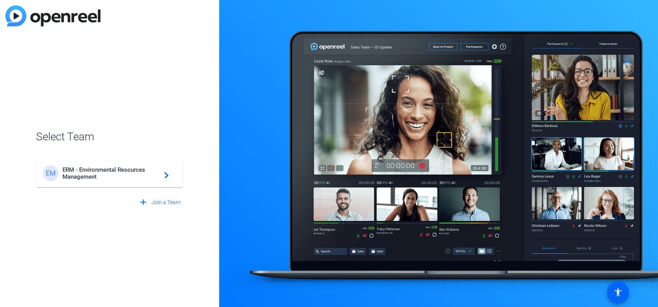  I want to click on span: Join a Team, so click(166, 203).